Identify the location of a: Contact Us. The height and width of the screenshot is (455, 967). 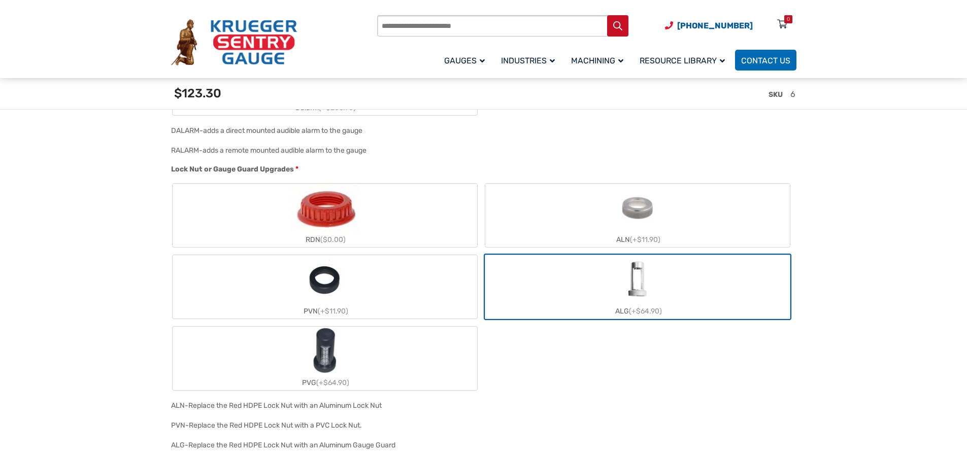
(766, 60).